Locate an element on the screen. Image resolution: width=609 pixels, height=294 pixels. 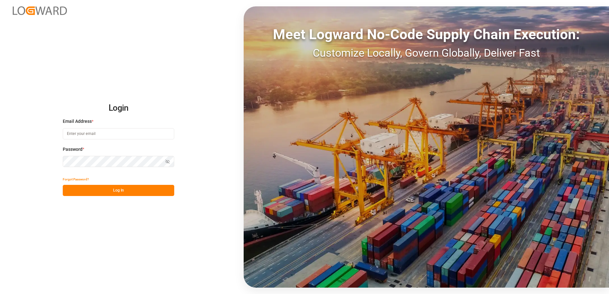
div: Meet Logward No-Code Supply Chain Execution: is located at coordinates (426, 34).